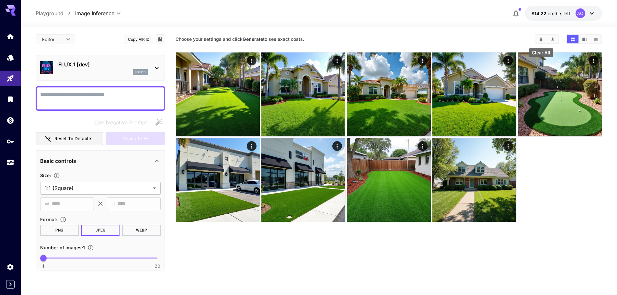 This screenshot has height=295, width=617. Describe the element at coordinates (47, 204) in the screenshot. I see `span: W` at that location.